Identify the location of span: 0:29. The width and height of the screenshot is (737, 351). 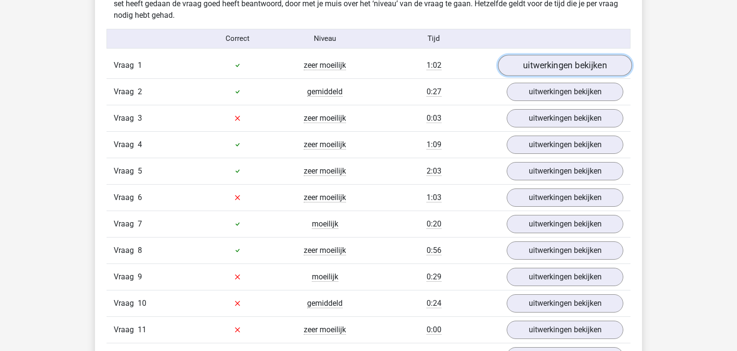
(434, 277).